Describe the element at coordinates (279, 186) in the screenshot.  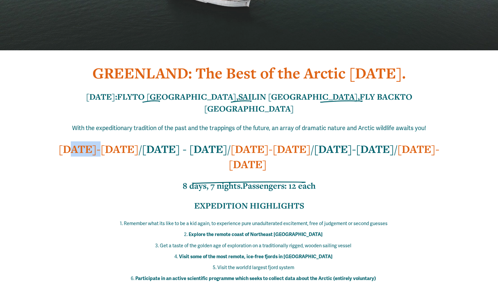
I see `strong: Passengers: 12 each` at that location.